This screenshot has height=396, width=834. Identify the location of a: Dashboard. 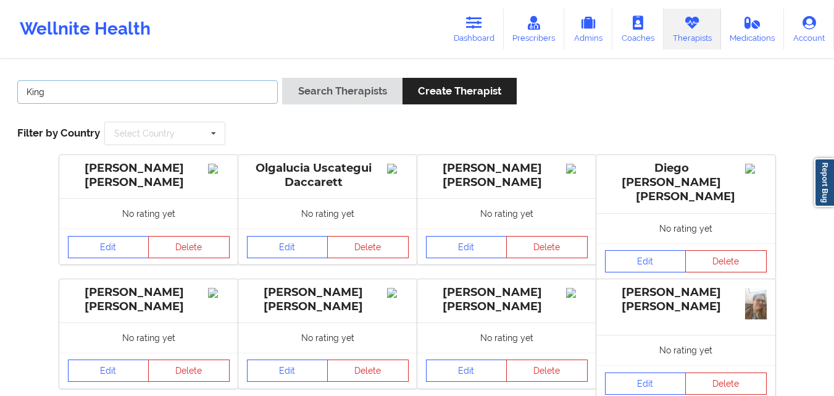
(474, 29).